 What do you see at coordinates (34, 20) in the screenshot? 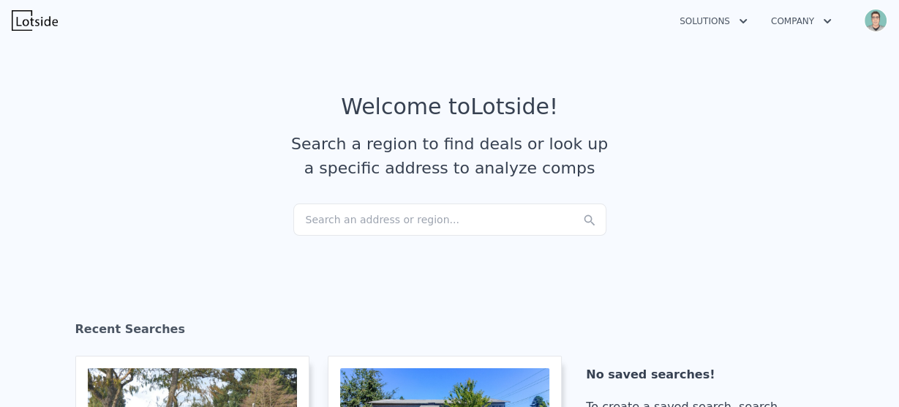
I see `img: Lotside` at bounding box center [34, 20].